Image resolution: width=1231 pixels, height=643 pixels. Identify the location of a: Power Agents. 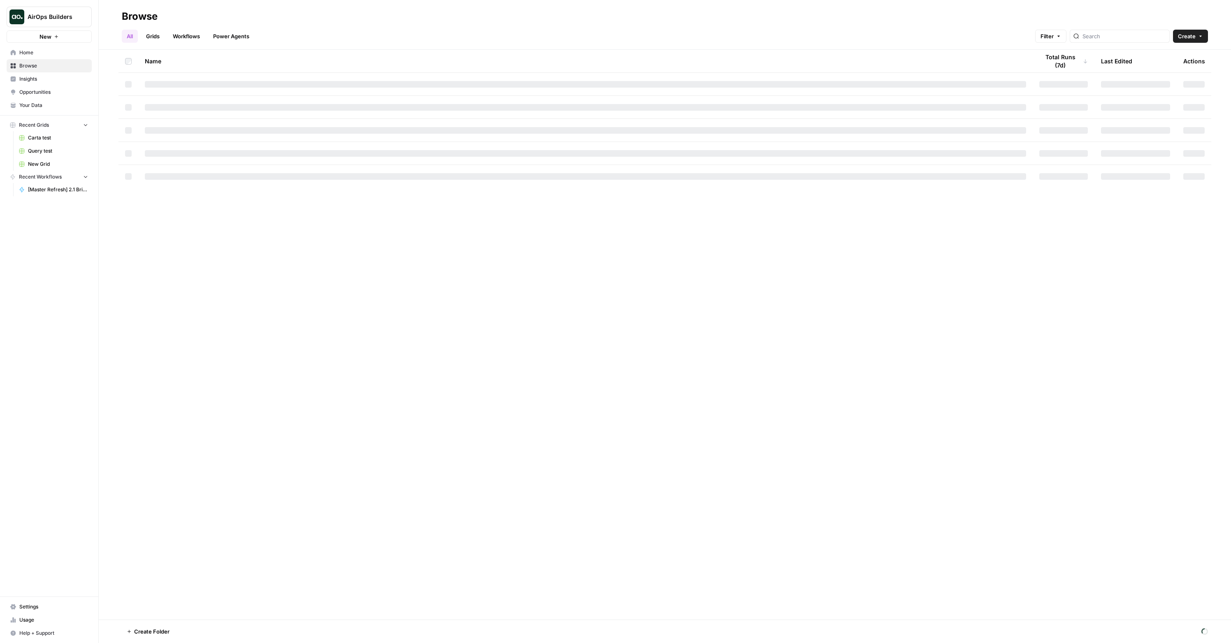
(231, 36).